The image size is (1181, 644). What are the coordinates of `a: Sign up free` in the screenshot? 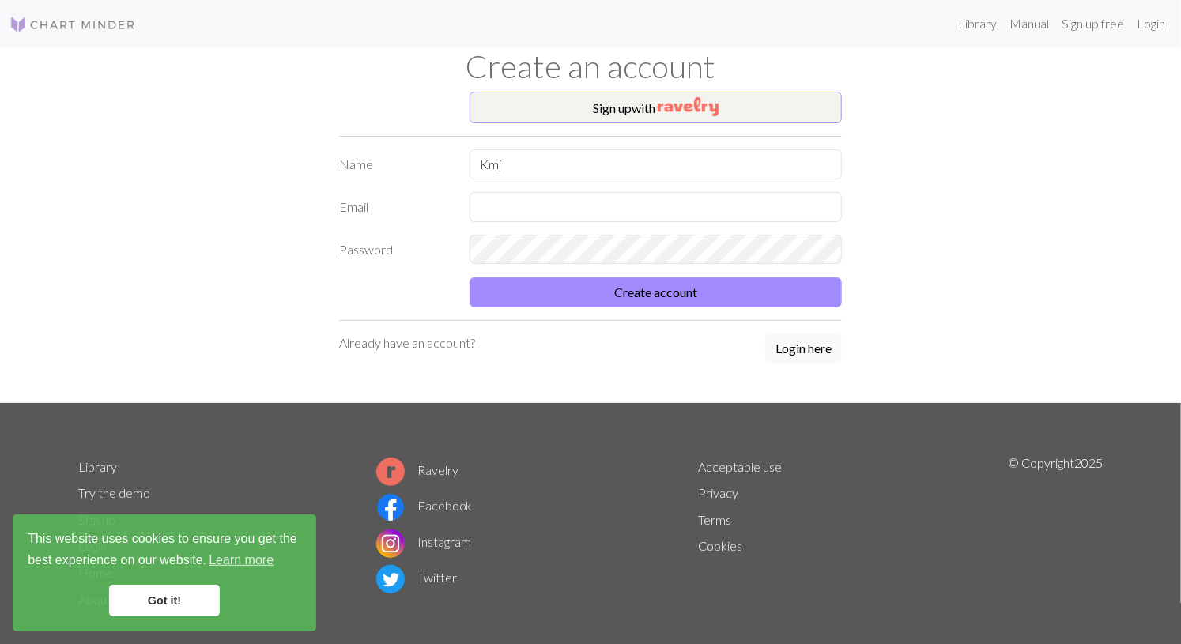 It's located at (1092, 24).